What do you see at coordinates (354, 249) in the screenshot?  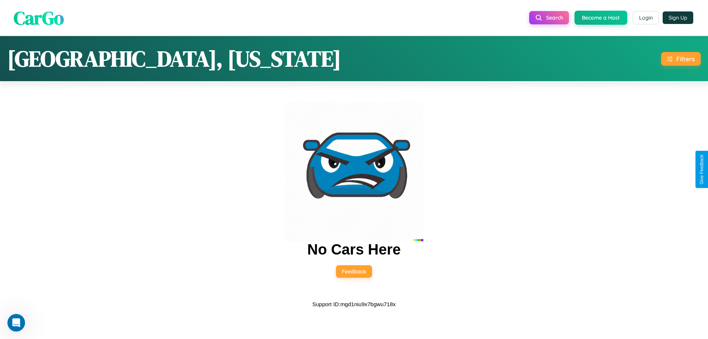 I see `h2: No Cars Here` at bounding box center [354, 249].